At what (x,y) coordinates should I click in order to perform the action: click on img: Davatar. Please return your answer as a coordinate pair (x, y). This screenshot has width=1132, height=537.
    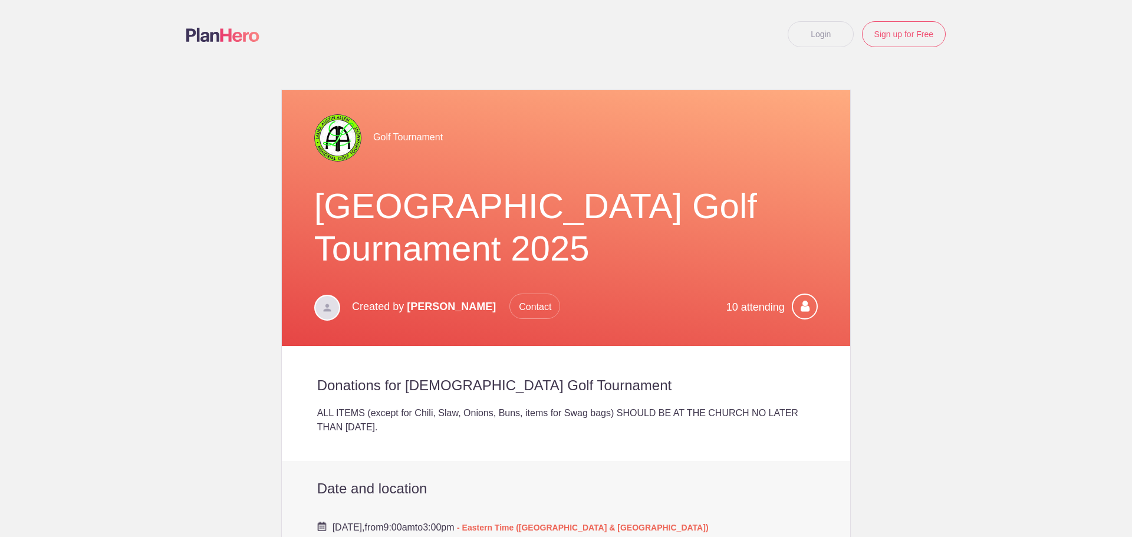
    Looking at the image, I should click on (327, 308).